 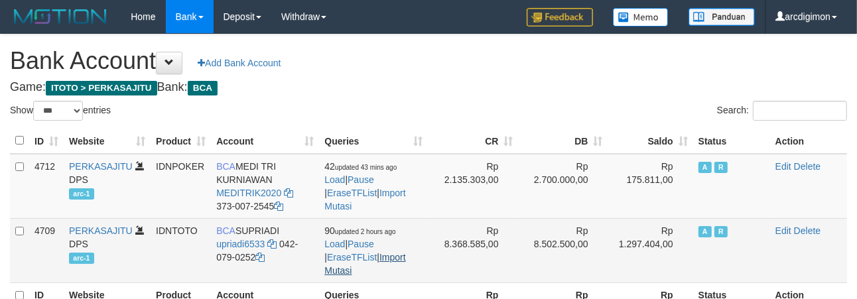 I want to click on th: Product: activate to sort column ascending, so click(x=180, y=141).